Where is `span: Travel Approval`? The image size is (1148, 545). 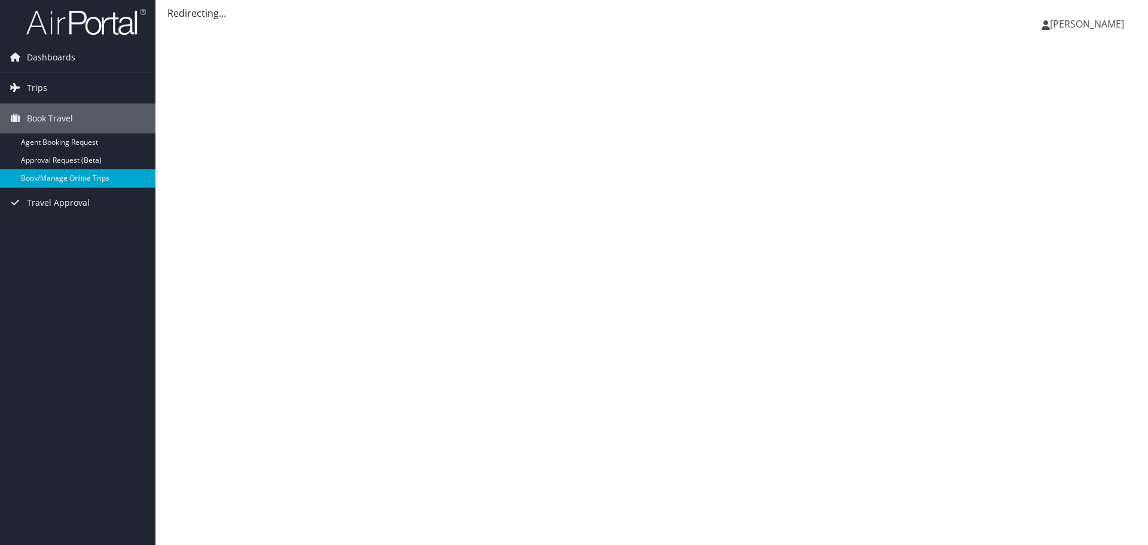
span: Travel Approval is located at coordinates (58, 203).